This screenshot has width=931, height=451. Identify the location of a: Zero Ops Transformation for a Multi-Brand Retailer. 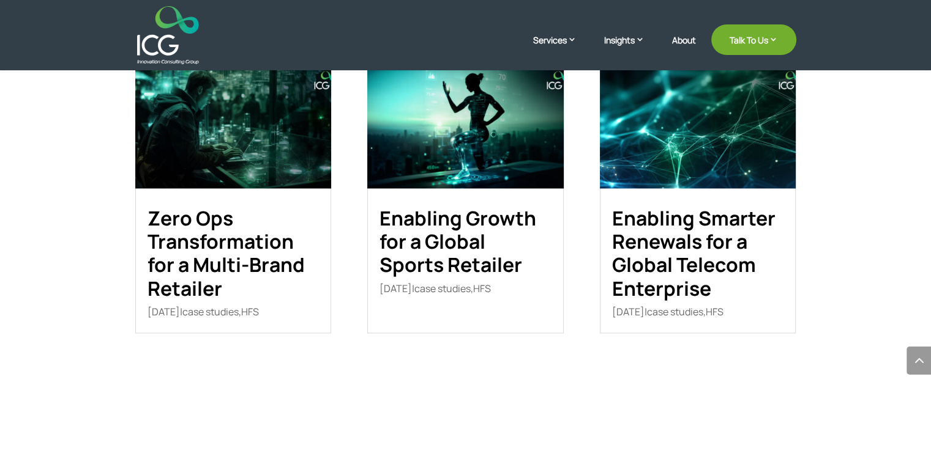
(226, 253).